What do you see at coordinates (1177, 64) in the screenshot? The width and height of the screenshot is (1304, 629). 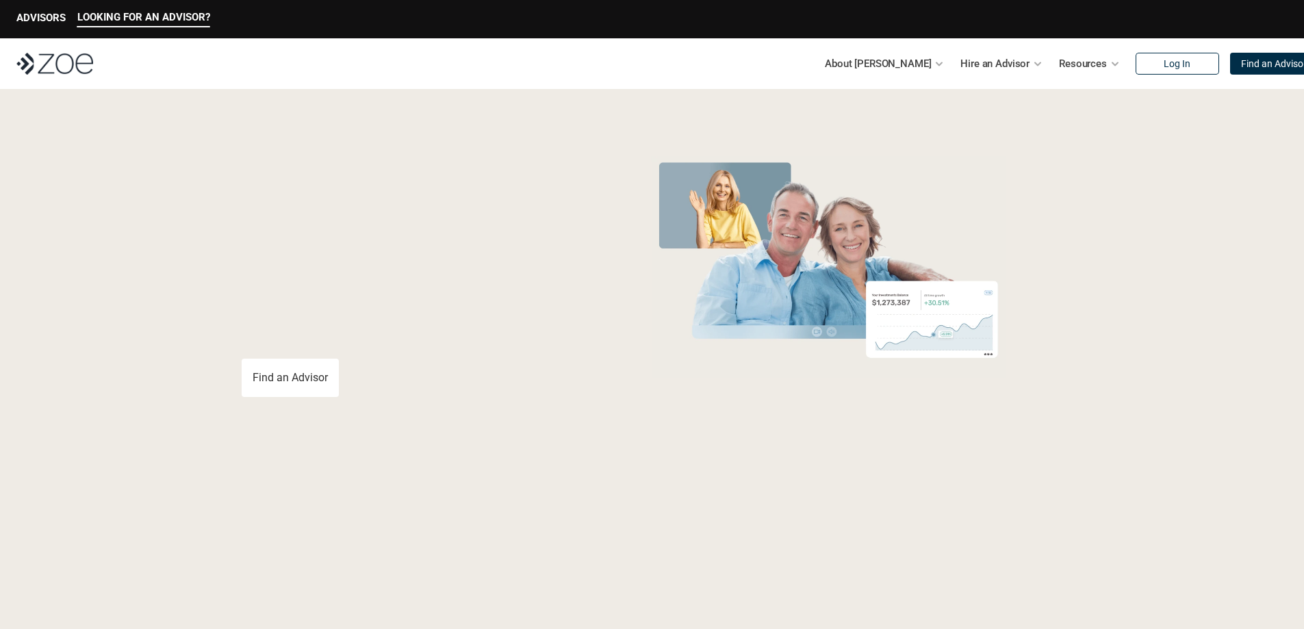 I see `p: Log In` at bounding box center [1177, 64].